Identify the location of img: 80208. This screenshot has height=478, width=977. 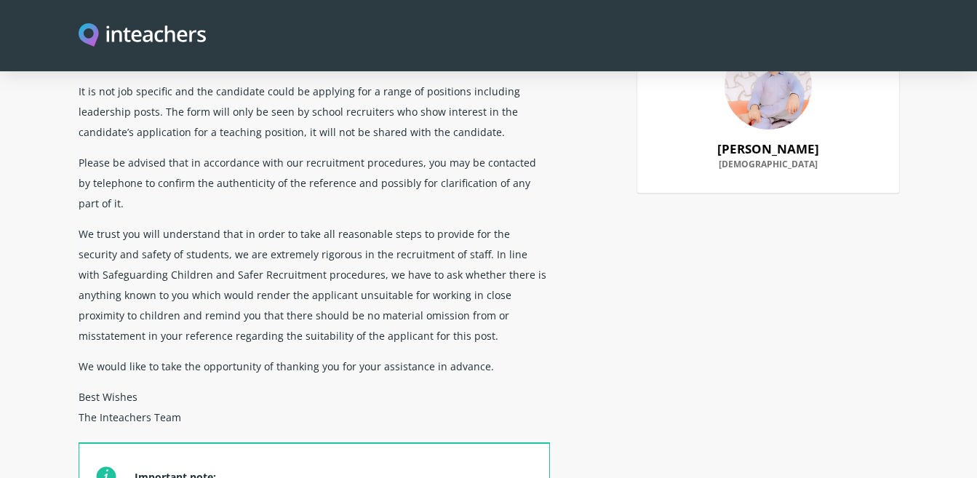
(768, 86).